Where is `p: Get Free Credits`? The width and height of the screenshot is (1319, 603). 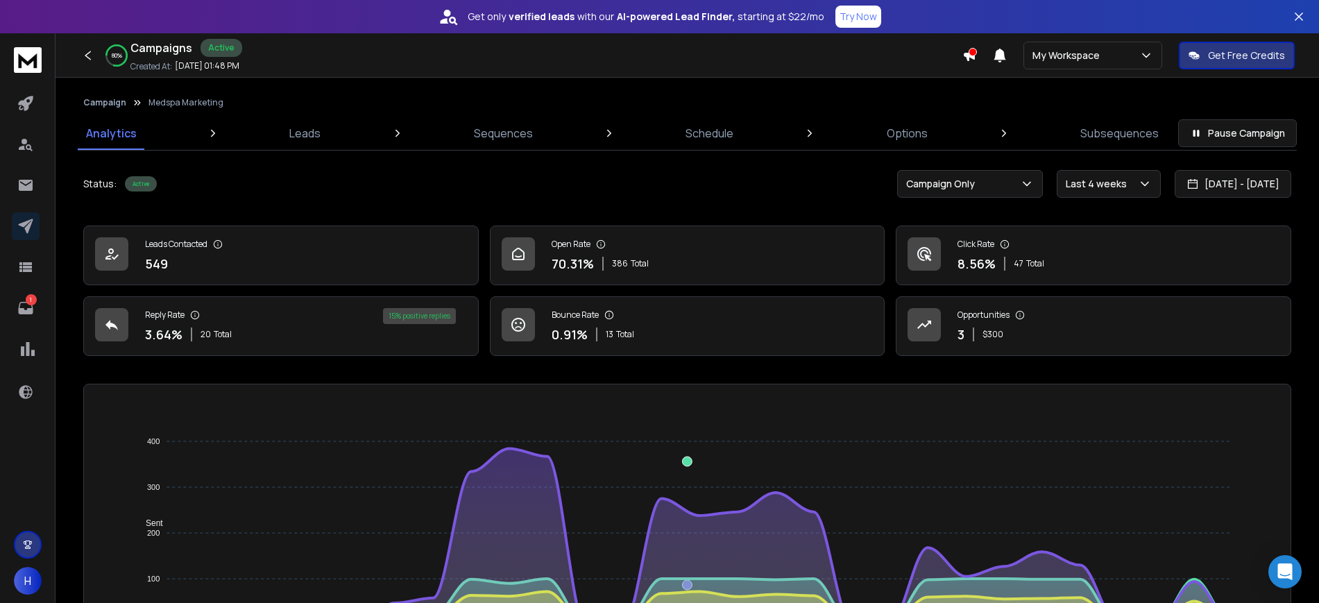 p: Get Free Credits is located at coordinates (1246, 56).